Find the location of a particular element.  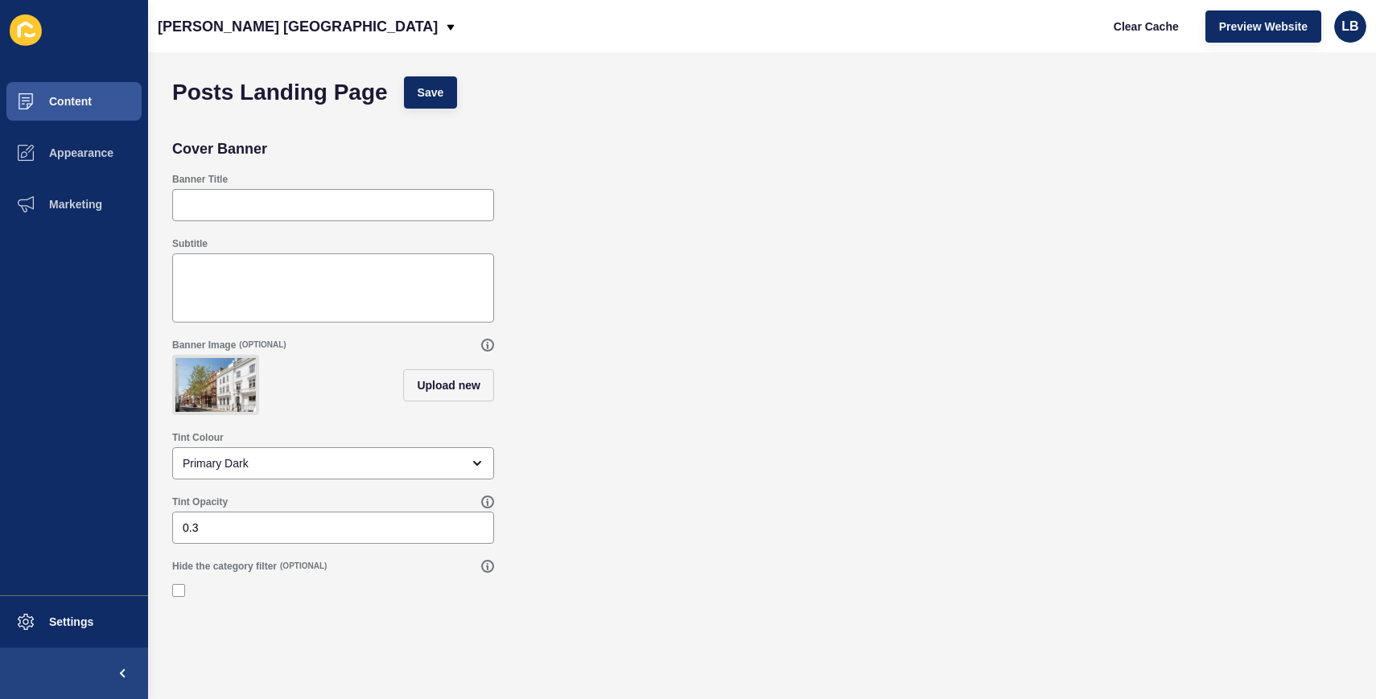

img: 9a92def5375146d9197613931680bb5f.jpg is located at coordinates (216, 385).